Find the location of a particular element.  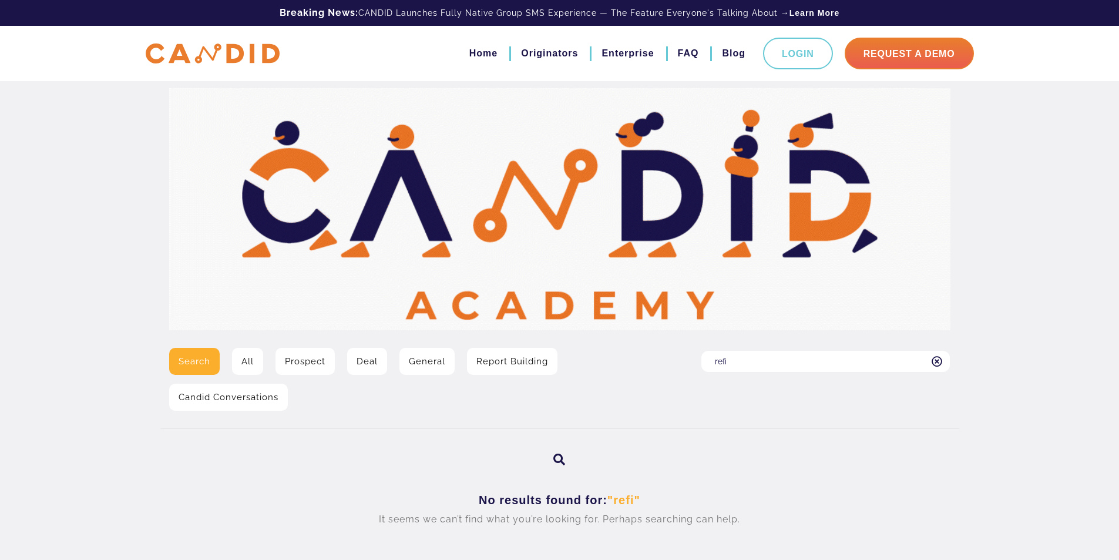

a: Home is located at coordinates (484, 53).